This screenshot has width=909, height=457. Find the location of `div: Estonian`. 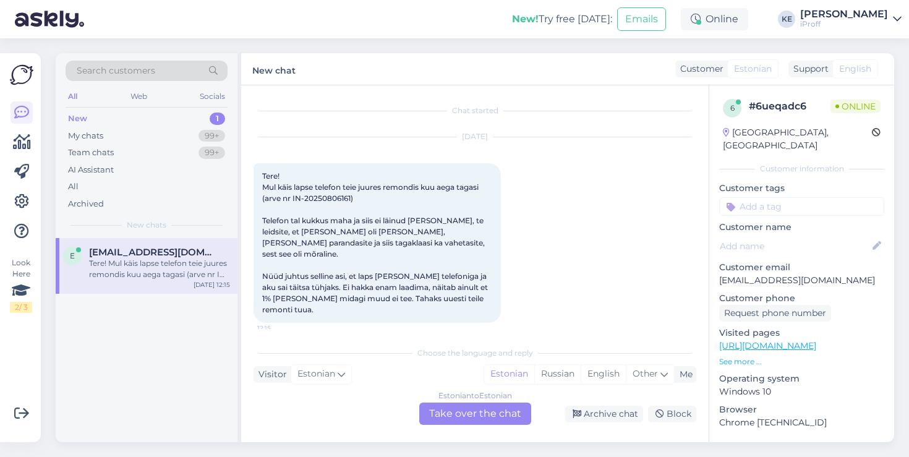

div: Estonian is located at coordinates (509, 374).